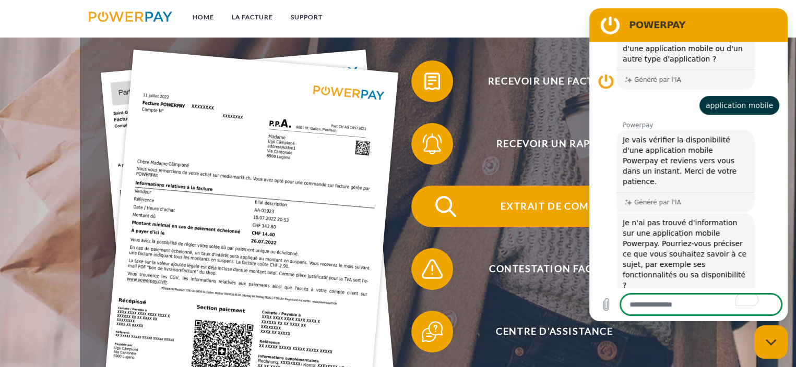  I want to click on a: Recevoir une facture ?, so click(547, 81).